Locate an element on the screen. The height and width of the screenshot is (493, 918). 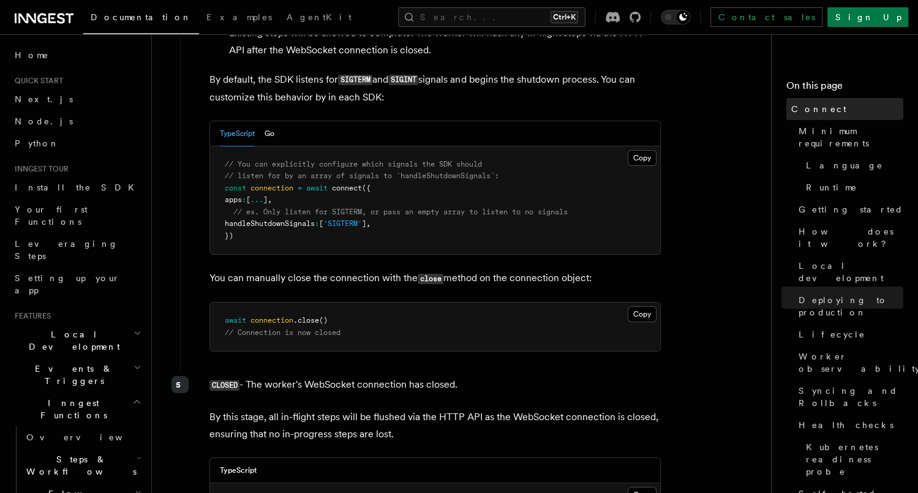
span: Features is located at coordinates (30, 316).